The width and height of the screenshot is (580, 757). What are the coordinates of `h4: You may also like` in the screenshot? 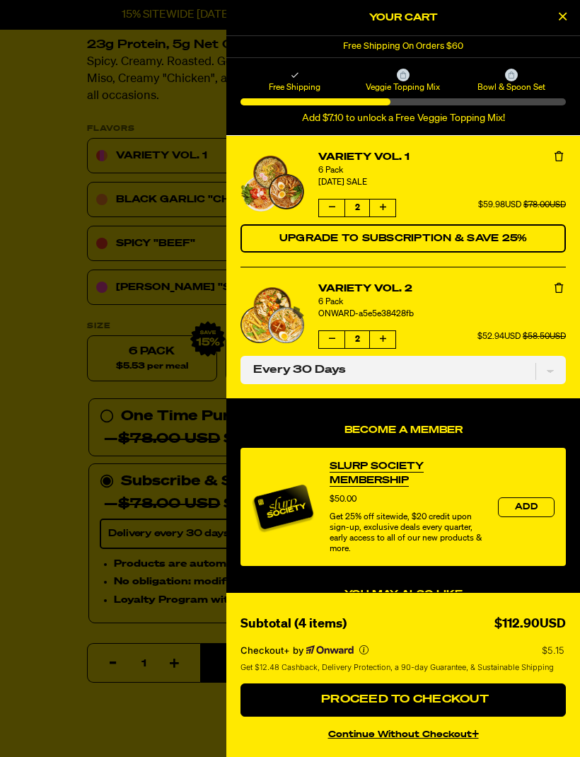 It's located at (403, 594).